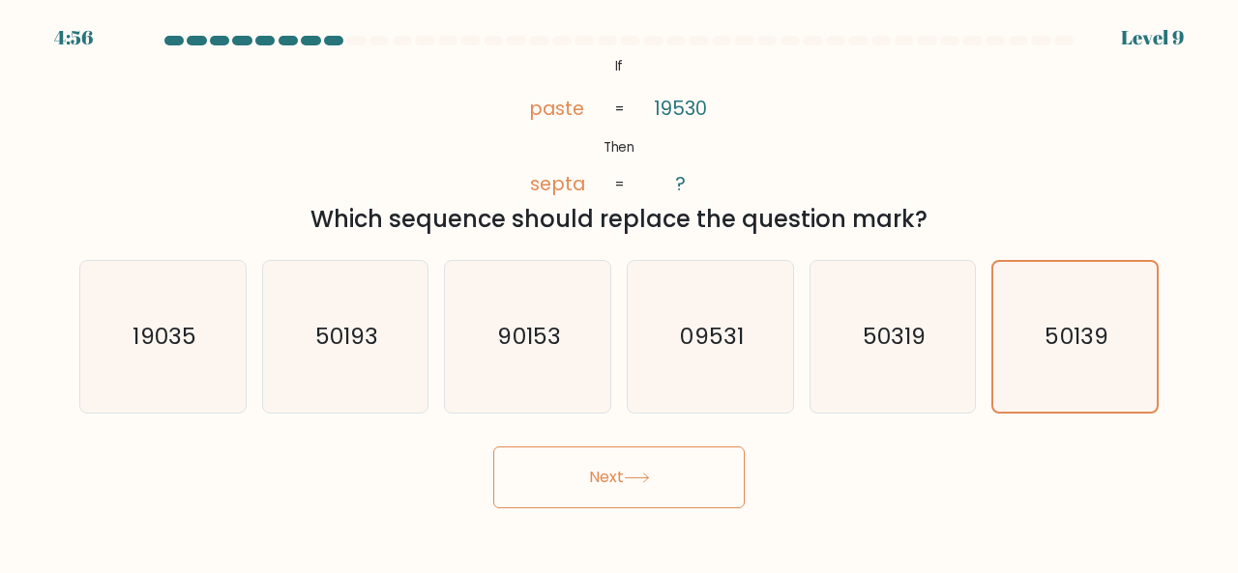 The width and height of the screenshot is (1238, 573). I want to click on div: Which sequence should replace the question mark?, so click(619, 220).